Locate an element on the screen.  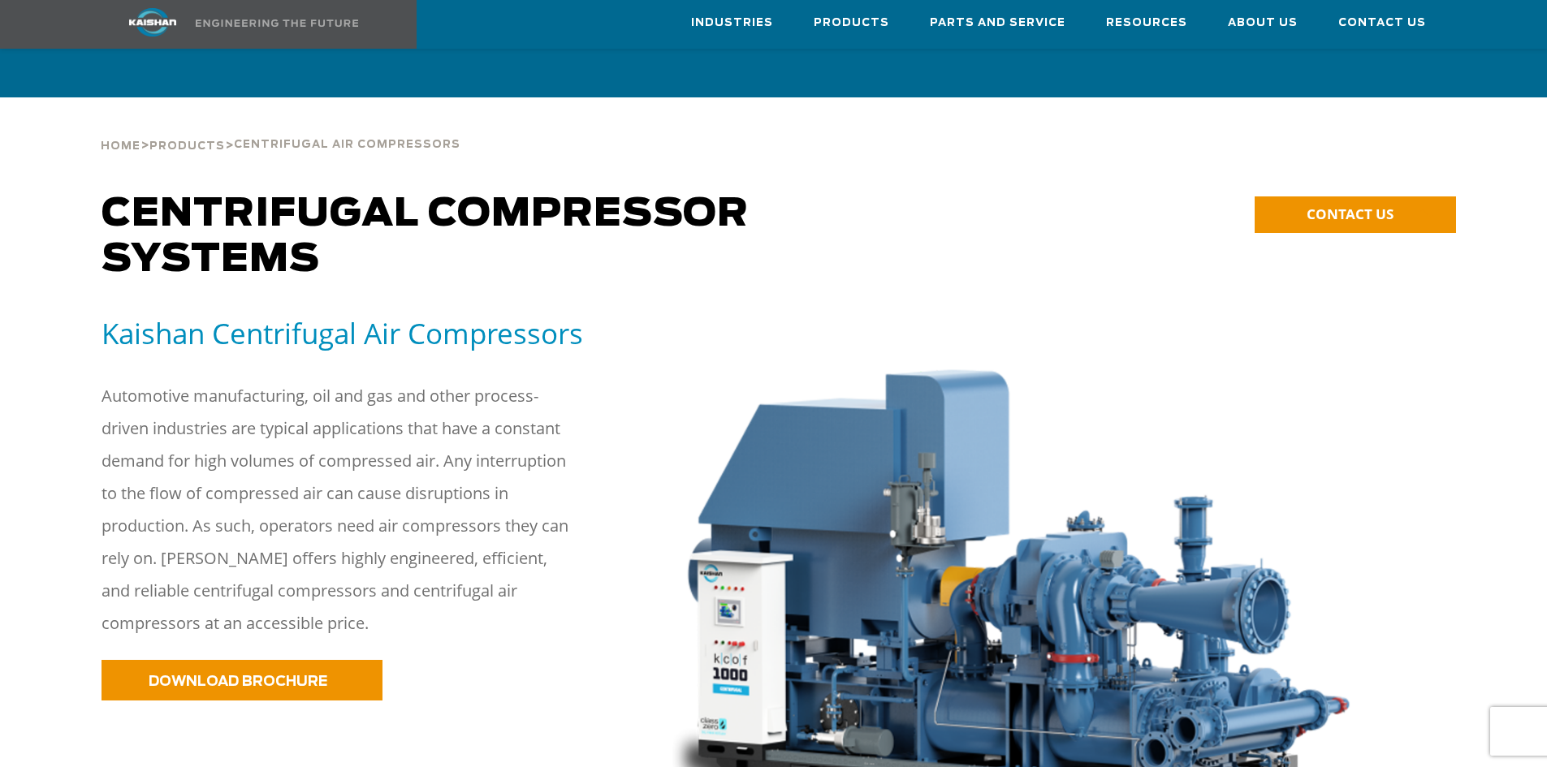
span: Home is located at coordinates (120, 146).